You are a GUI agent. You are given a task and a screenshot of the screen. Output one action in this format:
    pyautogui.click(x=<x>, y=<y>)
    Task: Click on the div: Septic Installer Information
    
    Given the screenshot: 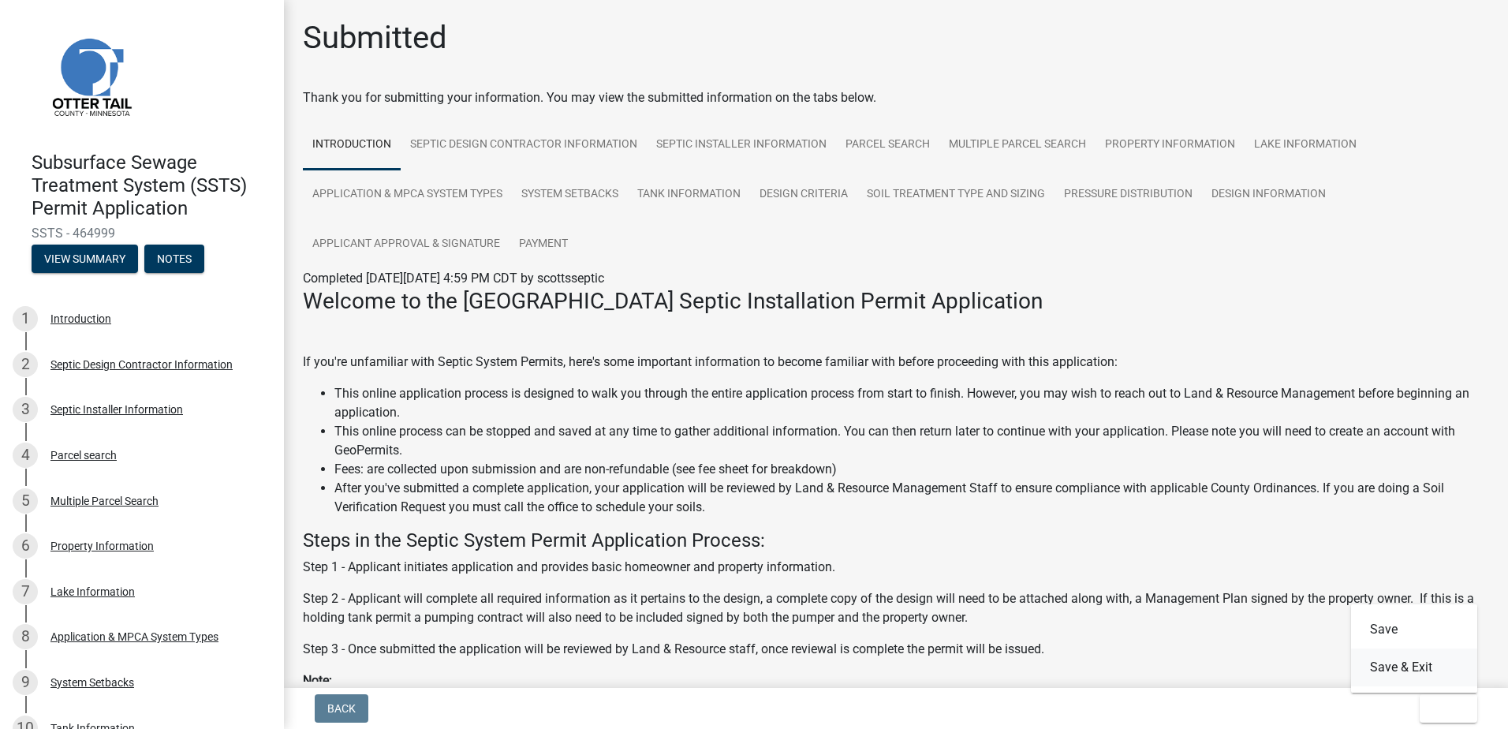 What is the action you would take?
    pyautogui.click(x=117, y=409)
    